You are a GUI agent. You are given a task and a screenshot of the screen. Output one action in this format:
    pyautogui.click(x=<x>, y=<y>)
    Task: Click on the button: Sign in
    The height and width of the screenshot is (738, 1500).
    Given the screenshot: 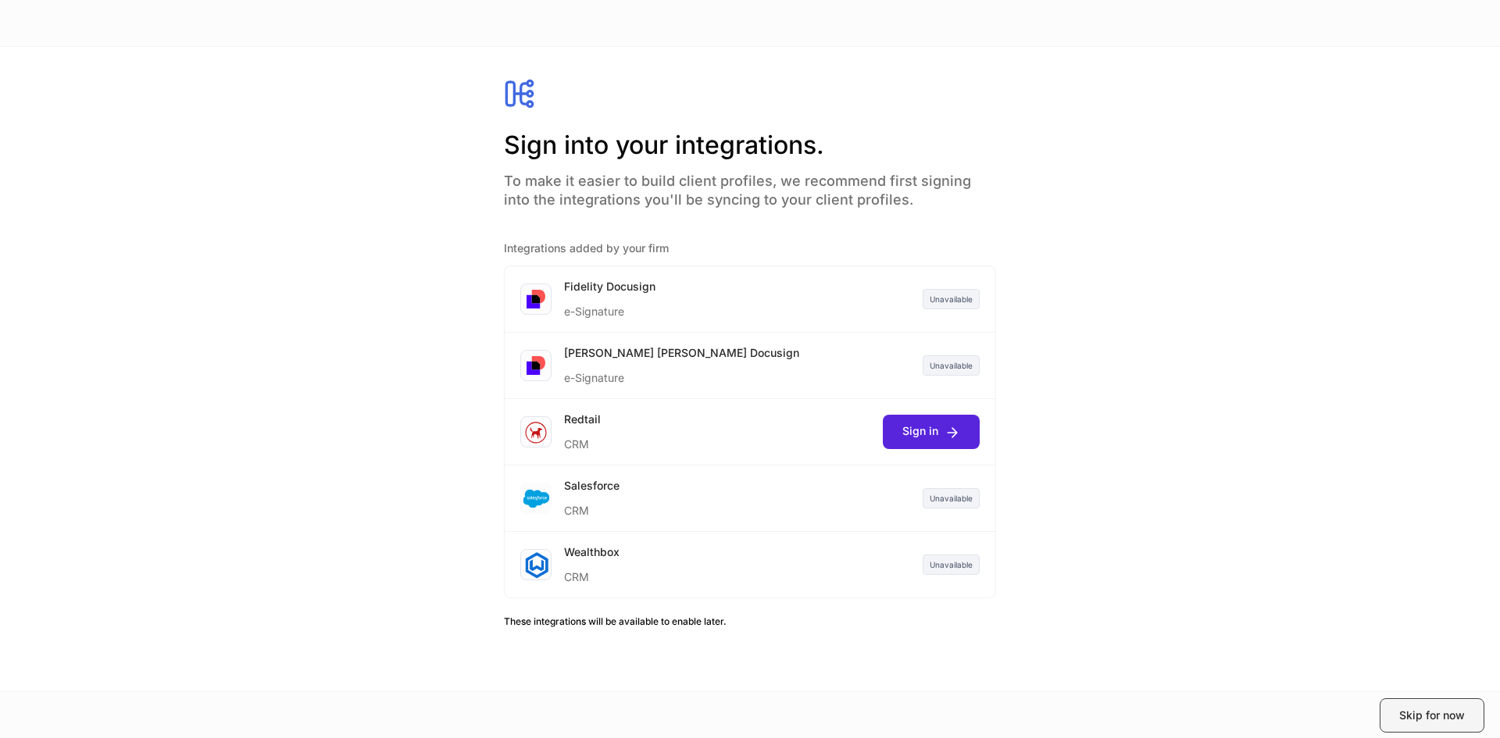 What is the action you would take?
    pyautogui.click(x=931, y=432)
    